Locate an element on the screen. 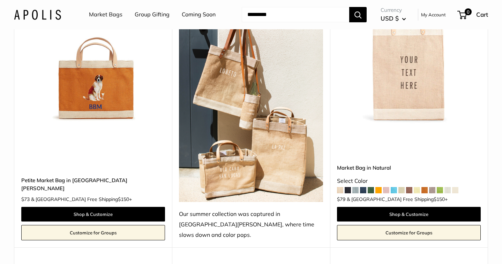  span: $73 is located at coordinates (25, 200).